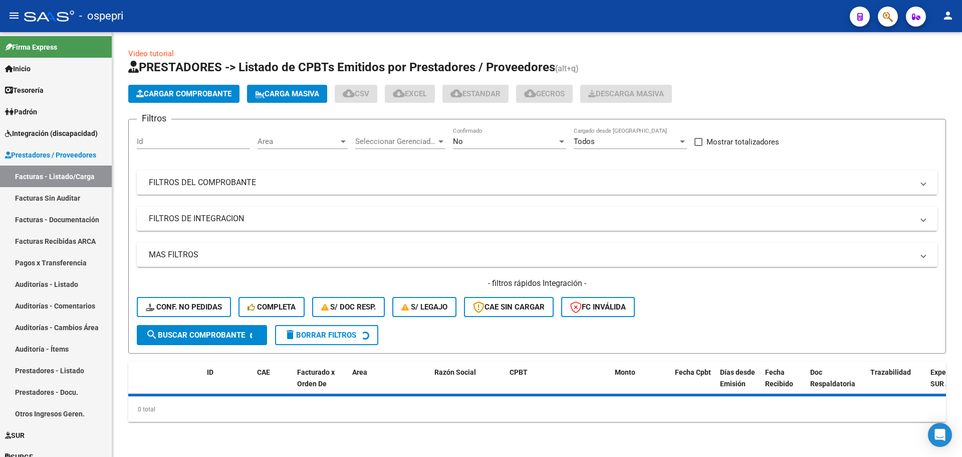 This screenshot has height=457, width=962. What do you see at coordinates (743, 142) in the screenshot?
I see `span: Mostrar totalizadores` at bounding box center [743, 142].